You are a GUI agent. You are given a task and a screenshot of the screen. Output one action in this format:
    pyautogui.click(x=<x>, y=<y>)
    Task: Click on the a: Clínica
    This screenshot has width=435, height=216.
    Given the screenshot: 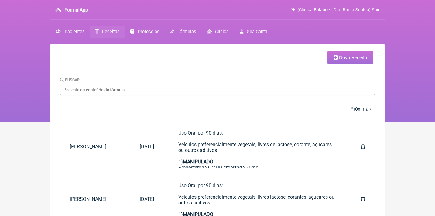 What is the action you would take?
    pyautogui.click(x=218, y=32)
    